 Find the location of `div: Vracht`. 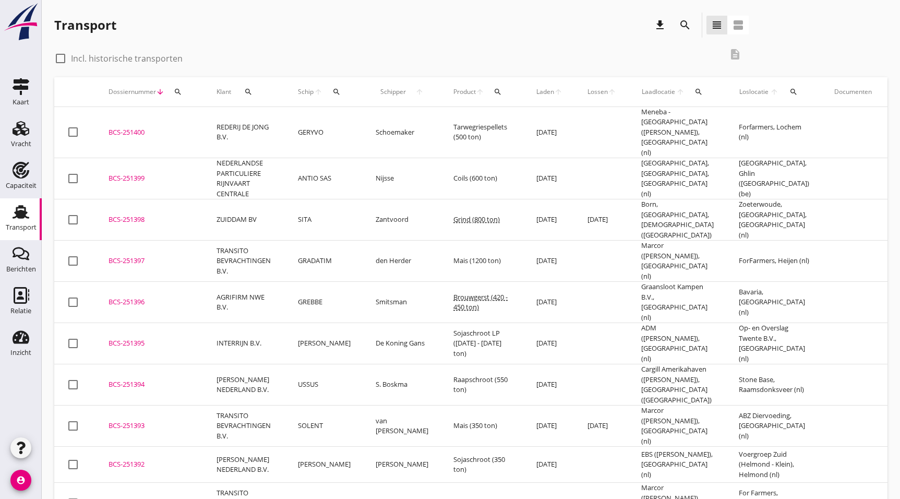

div: Vracht is located at coordinates (21, 143).